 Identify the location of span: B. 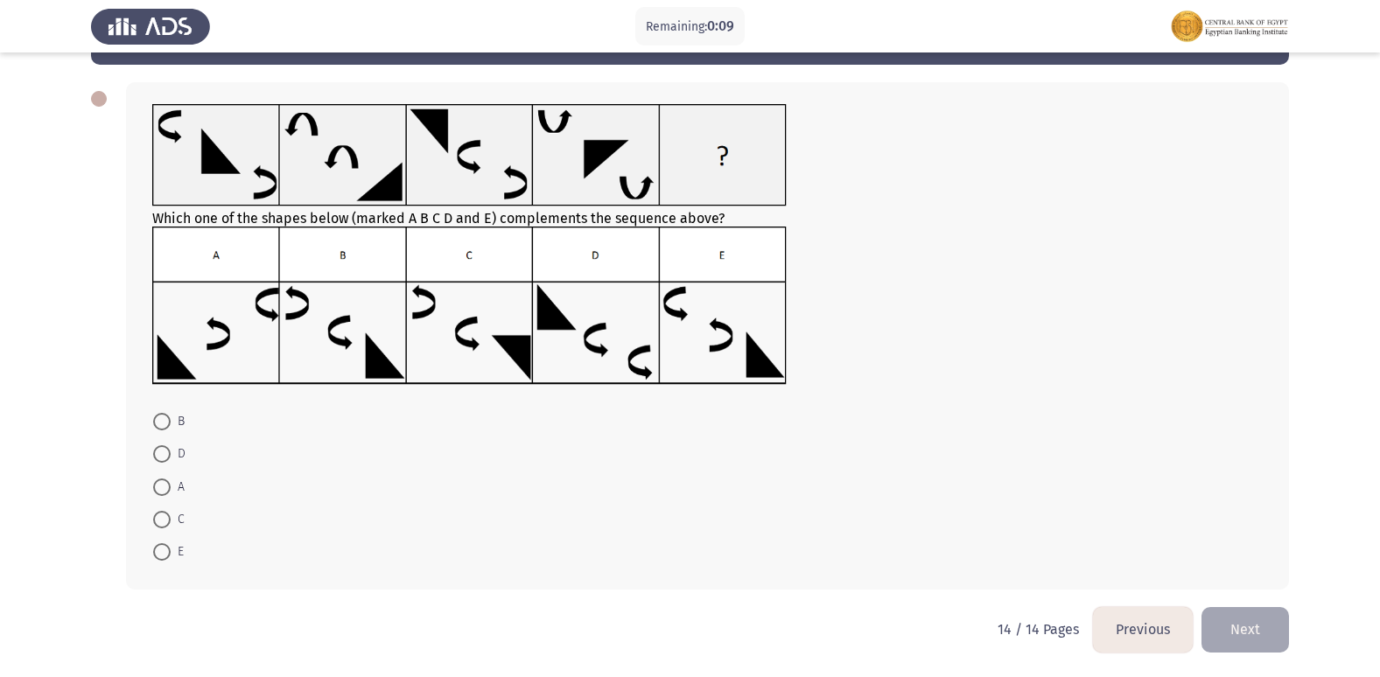
(178, 422).